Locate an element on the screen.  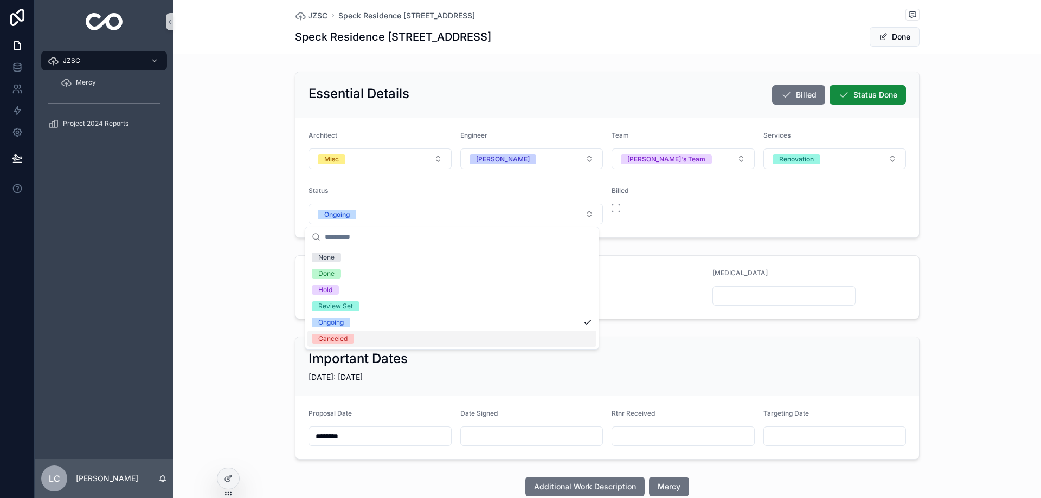
span: LC is located at coordinates (54, 479).